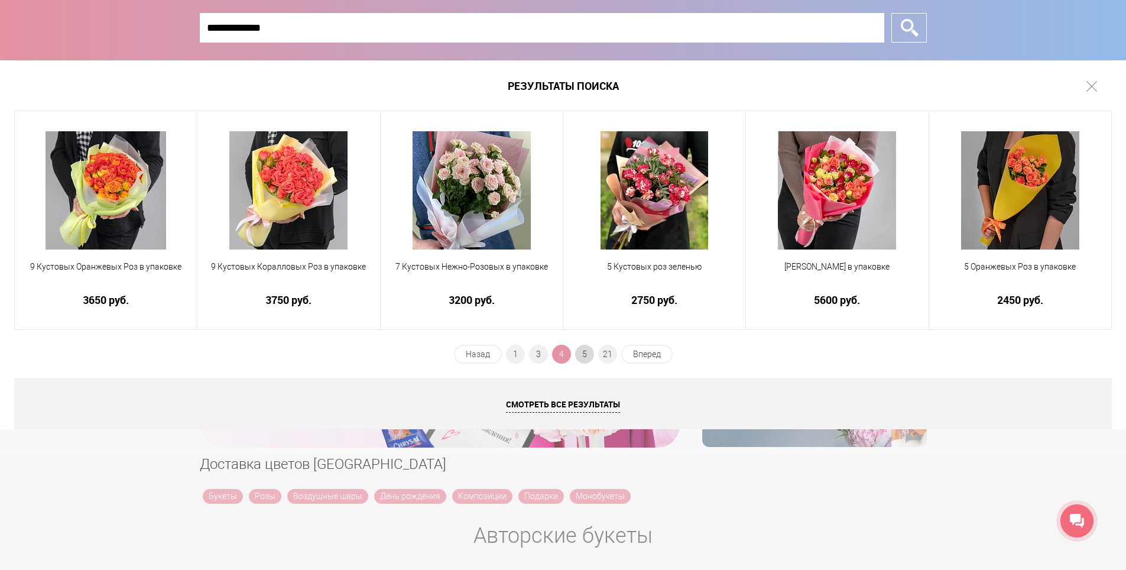 The image size is (1126, 570). Describe the element at coordinates (1020, 190) in the screenshot. I see `img: 5 Оранжевых Роз в упаковке` at that location.